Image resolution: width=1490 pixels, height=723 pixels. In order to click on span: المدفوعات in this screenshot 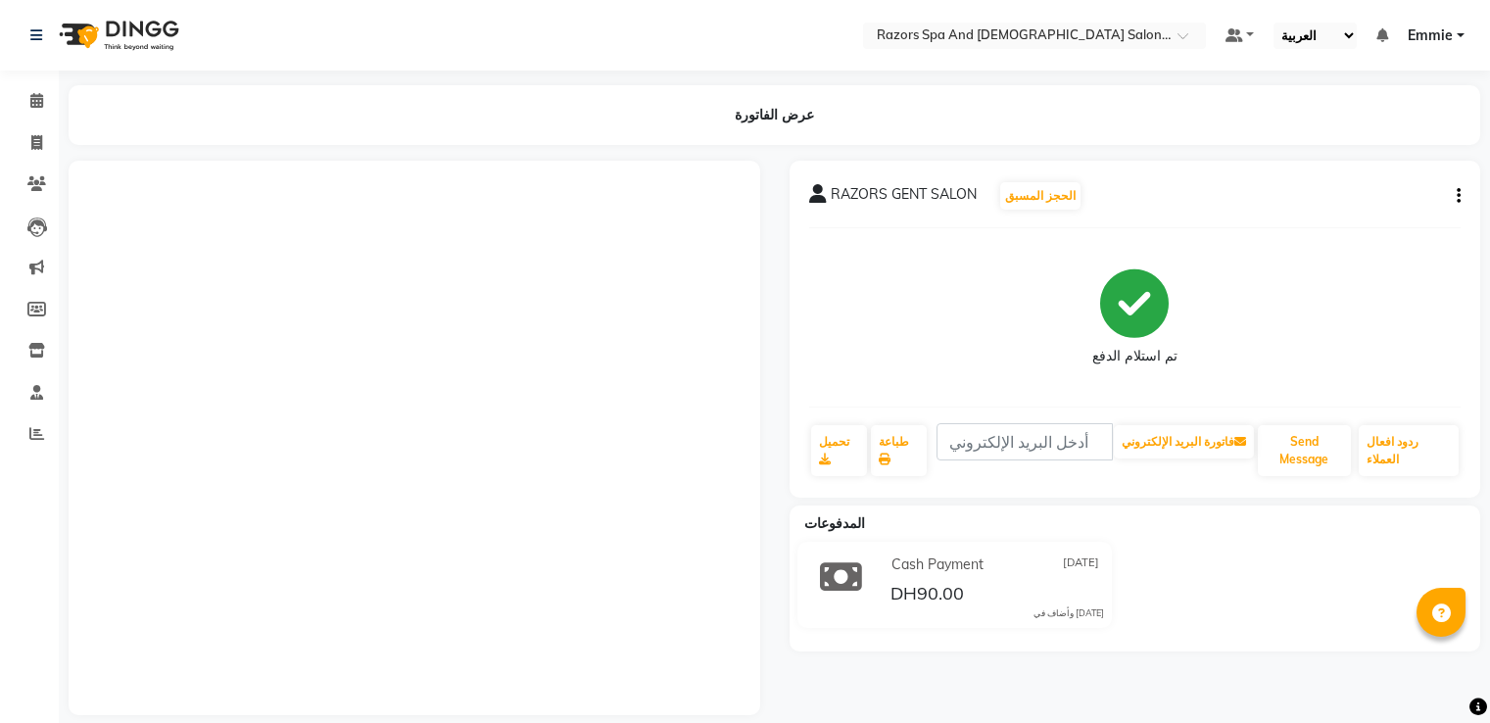, I will do `click(835, 523)`.